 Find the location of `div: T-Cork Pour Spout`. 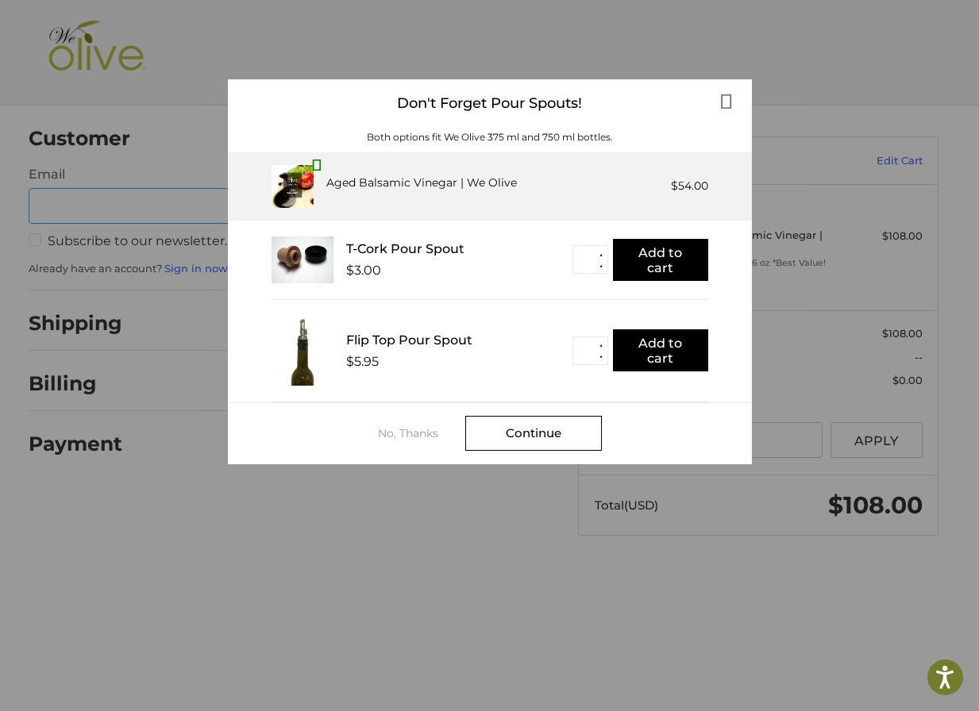

div: T-Cork Pour Spout is located at coordinates (459, 248).